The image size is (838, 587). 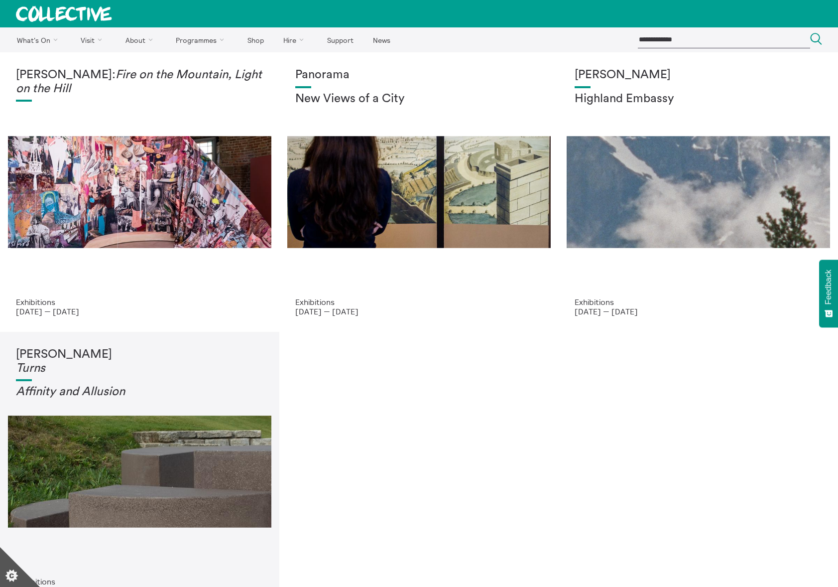 I want to click on em: Affinity and Allusi, so click(x=64, y=391).